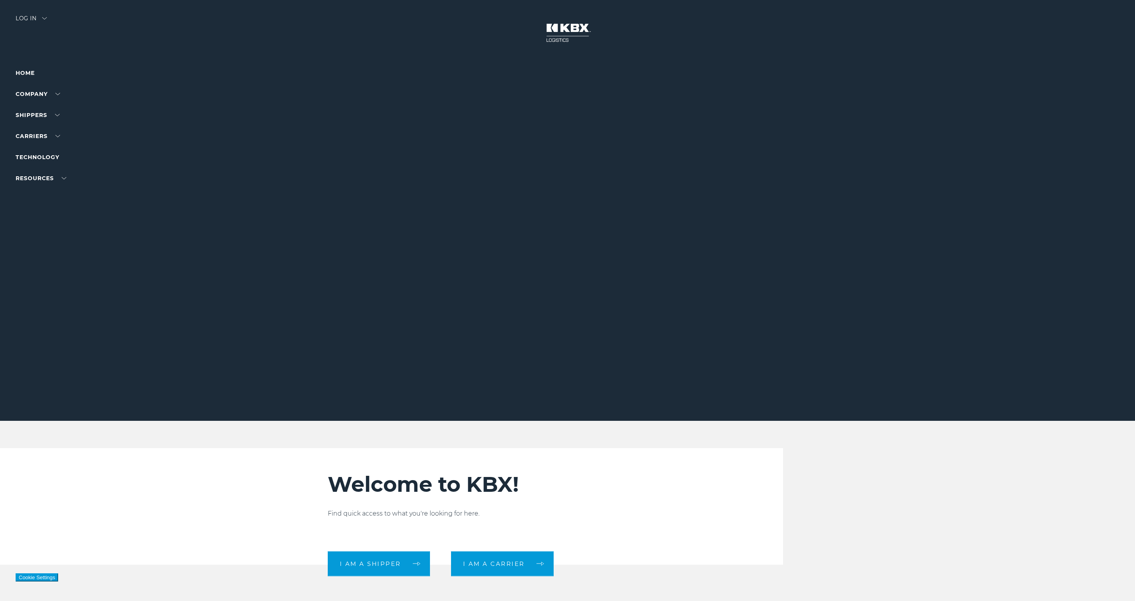 This screenshot has height=601, width=1135. What do you see at coordinates (31, 21) in the screenshot?
I see `div: Log in` at bounding box center [31, 21].